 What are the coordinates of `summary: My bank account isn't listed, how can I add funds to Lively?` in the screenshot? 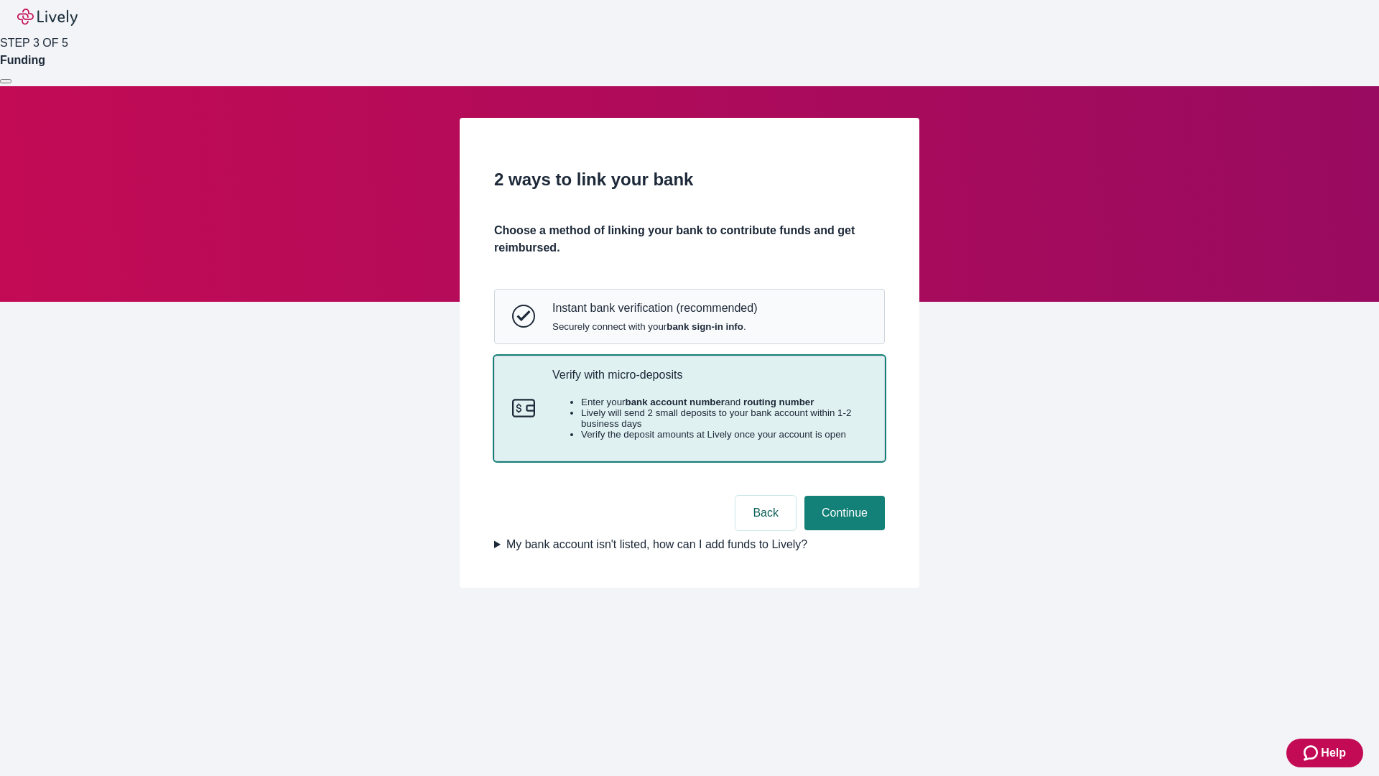 It's located at (690, 545).